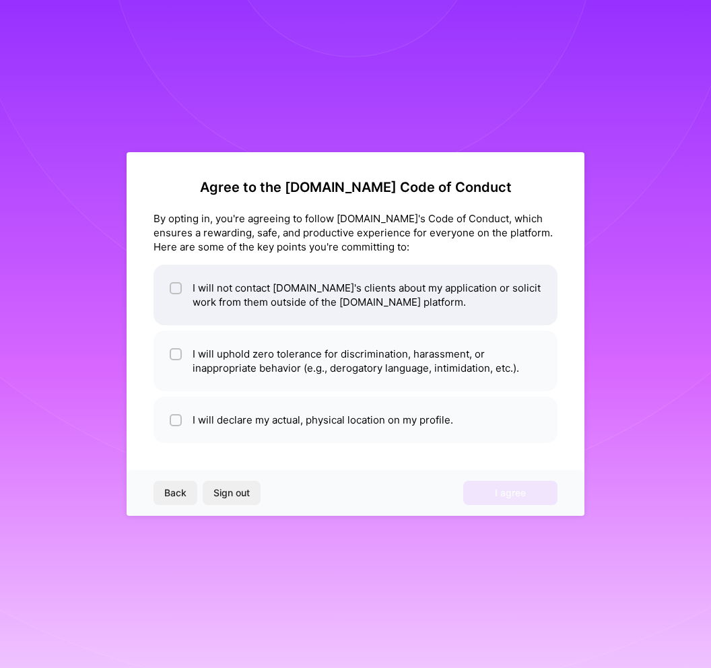 This screenshot has width=711, height=668. I want to click on span: Back, so click(175, 493).